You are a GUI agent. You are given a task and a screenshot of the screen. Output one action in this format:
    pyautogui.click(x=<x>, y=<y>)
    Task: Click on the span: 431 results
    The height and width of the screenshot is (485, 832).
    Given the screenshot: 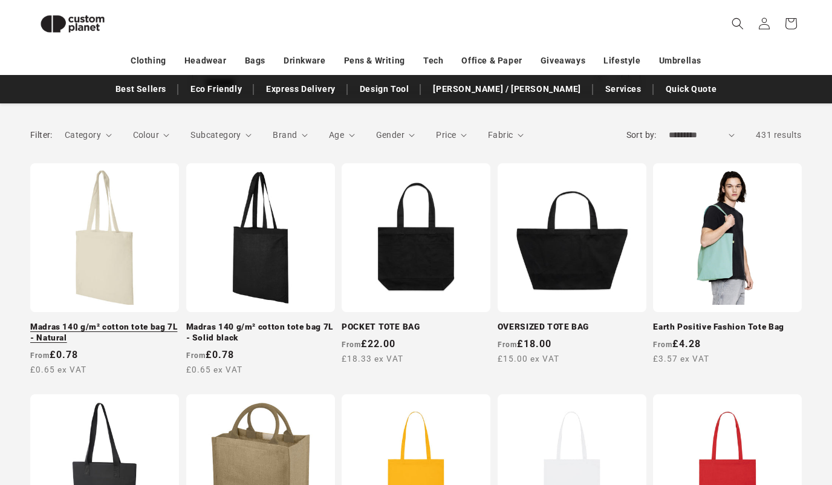 What is the action you would take?
    pyautogui.click(x=779, y=135)
    